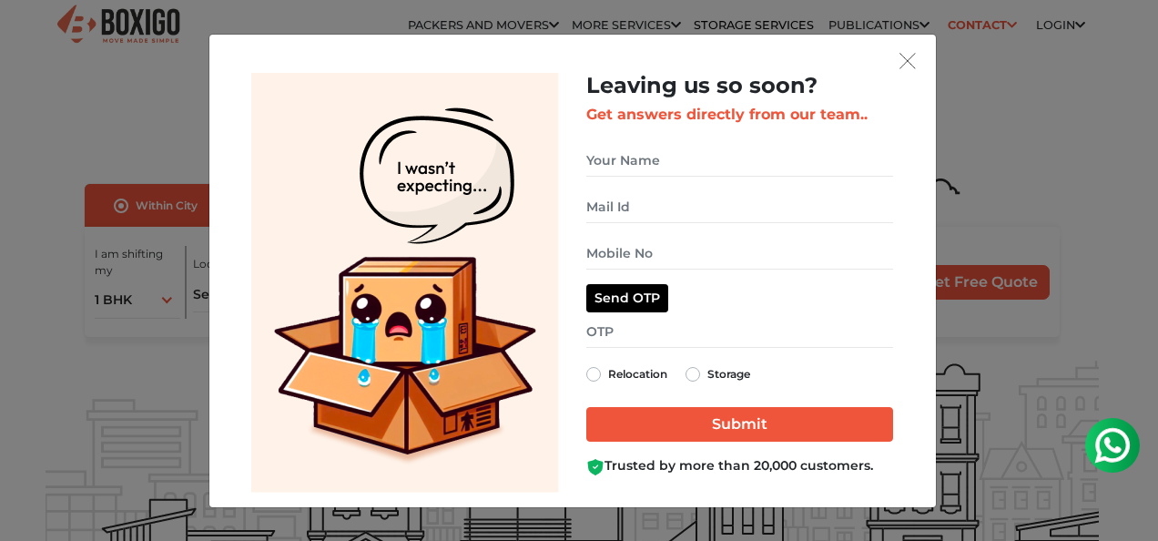 The image size is (1158, 541). I want to click on button: Send OTP, so click(627, 298).